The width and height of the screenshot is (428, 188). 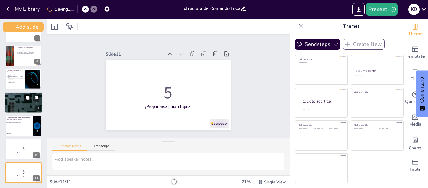 I want to click on p: ¿Qué debe hacer el primer respondiente al identificar una emergencia?, so click(x=19, y=118).